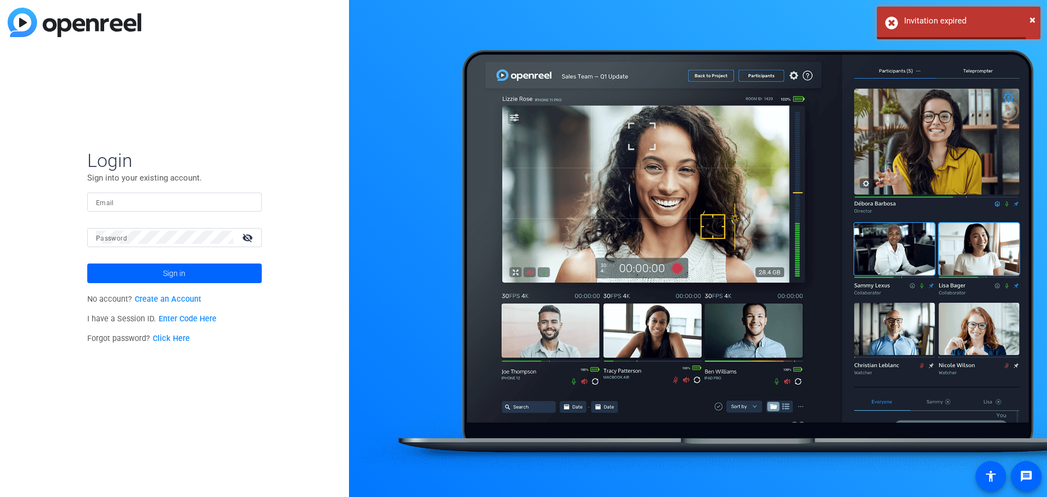  What do you see at coordinates (111, 238) in the screenshot?
I see `mat-label: Password` at bounding box center [111, 238].